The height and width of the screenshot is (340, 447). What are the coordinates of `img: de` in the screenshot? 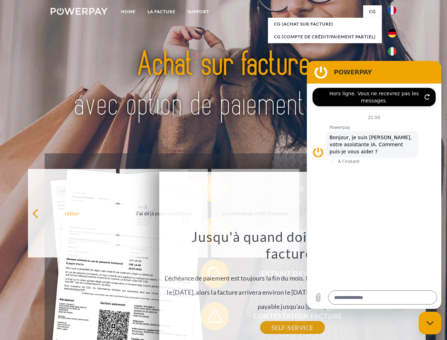 It's located at (392, 33).